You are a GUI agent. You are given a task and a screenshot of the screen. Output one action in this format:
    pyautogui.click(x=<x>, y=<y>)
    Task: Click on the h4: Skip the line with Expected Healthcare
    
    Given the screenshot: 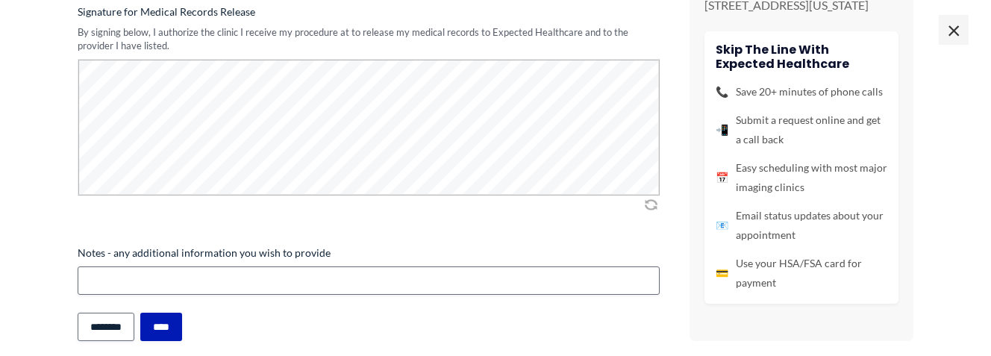 What is the action you would take?
    pyautogui.click(x=801, y=57)
    